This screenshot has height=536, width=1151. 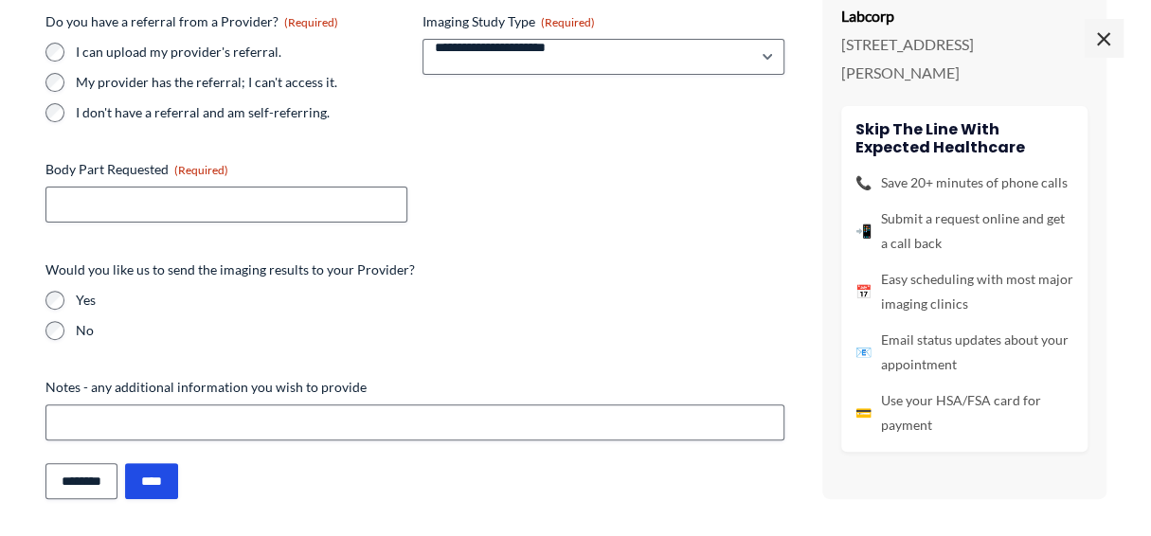 I want to click on li: Use your HSA/FSA card for payment, so click(x=964, y=413).